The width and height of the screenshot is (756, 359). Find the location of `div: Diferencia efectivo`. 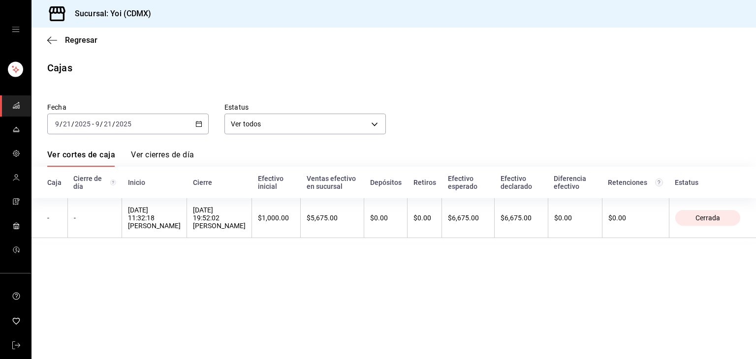

div: Diferencia efectivo is located at coordinates (575, 183).